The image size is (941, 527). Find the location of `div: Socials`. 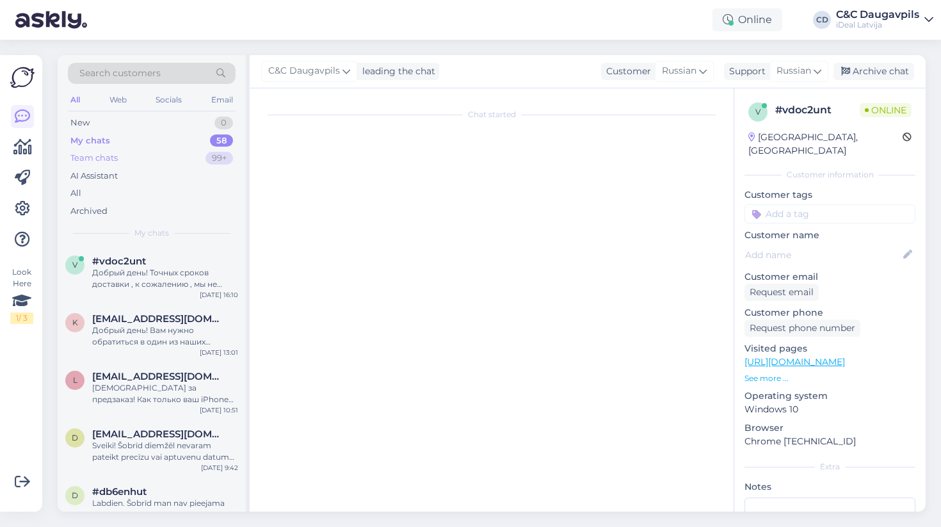

div: Socials is located at coordinates (168, 100).